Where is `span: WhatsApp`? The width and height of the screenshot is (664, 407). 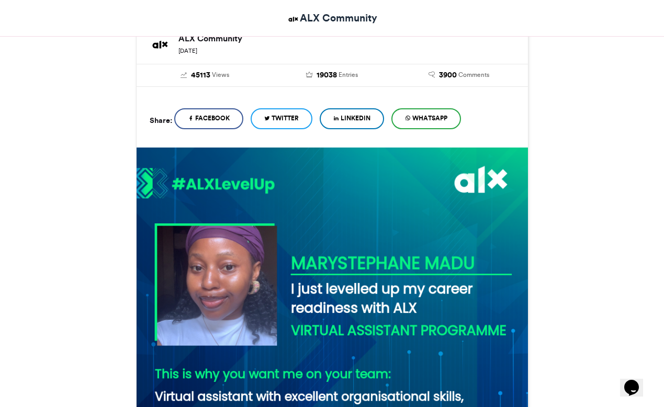
span: WhatsApp is located at coordinates (430, 118).